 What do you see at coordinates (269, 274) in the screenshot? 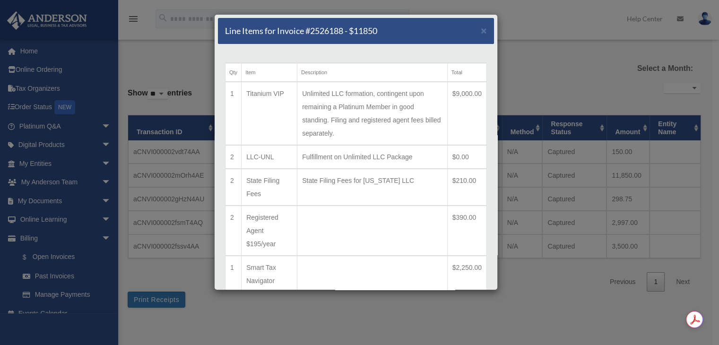
I see `td: Smart Tax Navigator` at bounding box center [269, 274].